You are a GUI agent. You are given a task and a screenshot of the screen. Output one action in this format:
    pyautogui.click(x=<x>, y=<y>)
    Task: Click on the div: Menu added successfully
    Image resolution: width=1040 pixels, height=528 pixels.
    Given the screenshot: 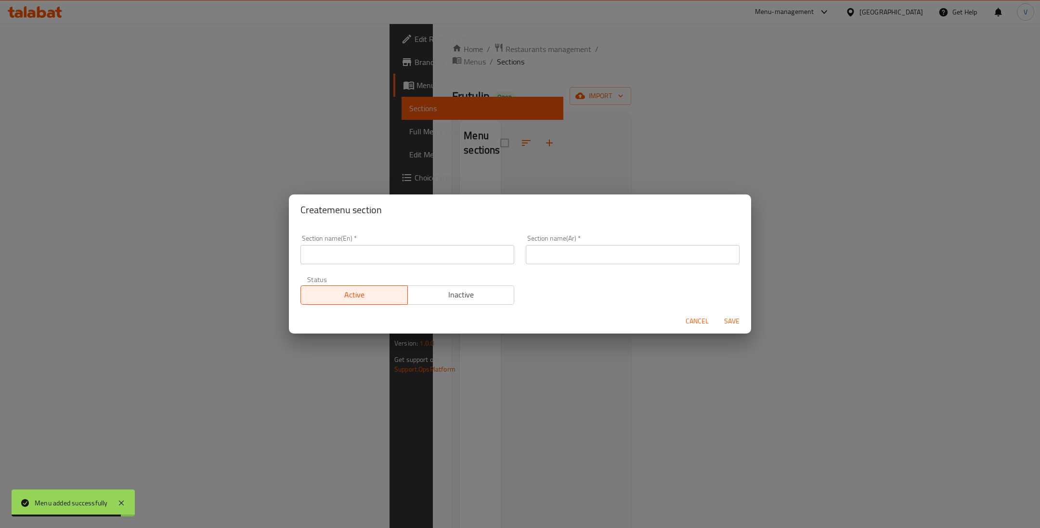 What is the action you would take?
    pyautogui.click(x=71, y=503)
    